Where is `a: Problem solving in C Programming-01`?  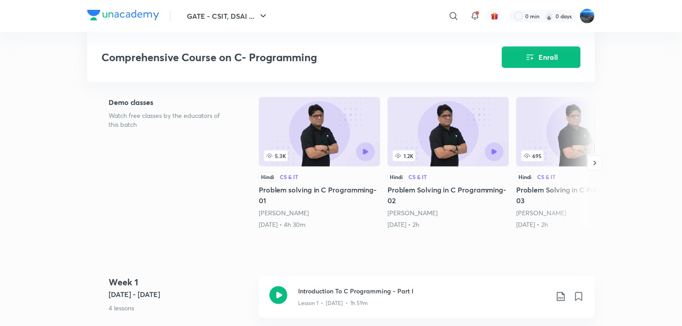
a: Problem solving in C Programming-01 is located at coordinates (319, 163).